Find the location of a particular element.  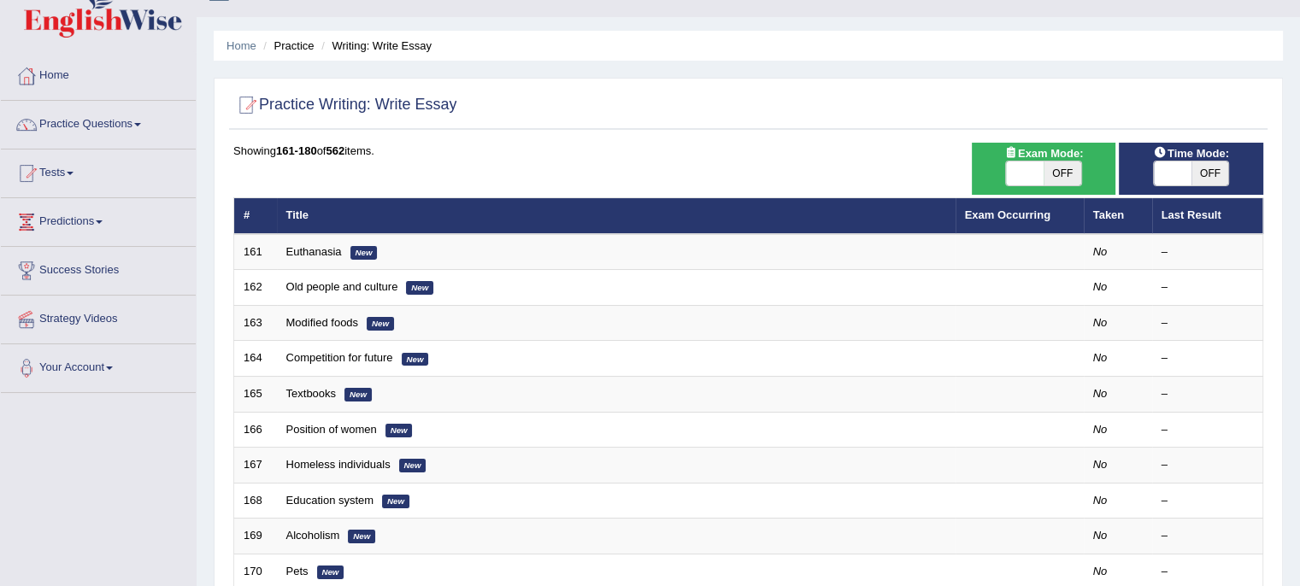

td: 161 is located at coordinates (256, 252).